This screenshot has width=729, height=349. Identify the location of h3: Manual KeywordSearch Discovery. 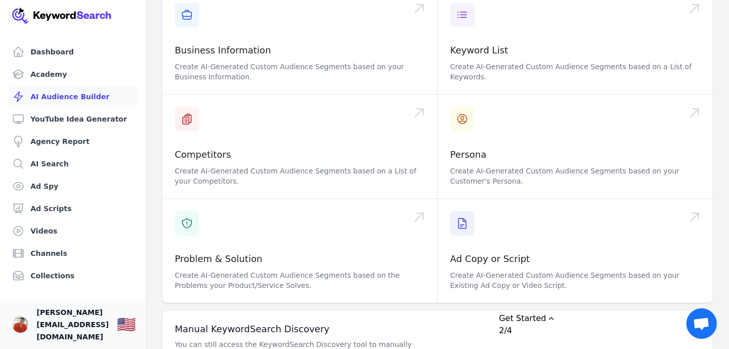
(438, 329).